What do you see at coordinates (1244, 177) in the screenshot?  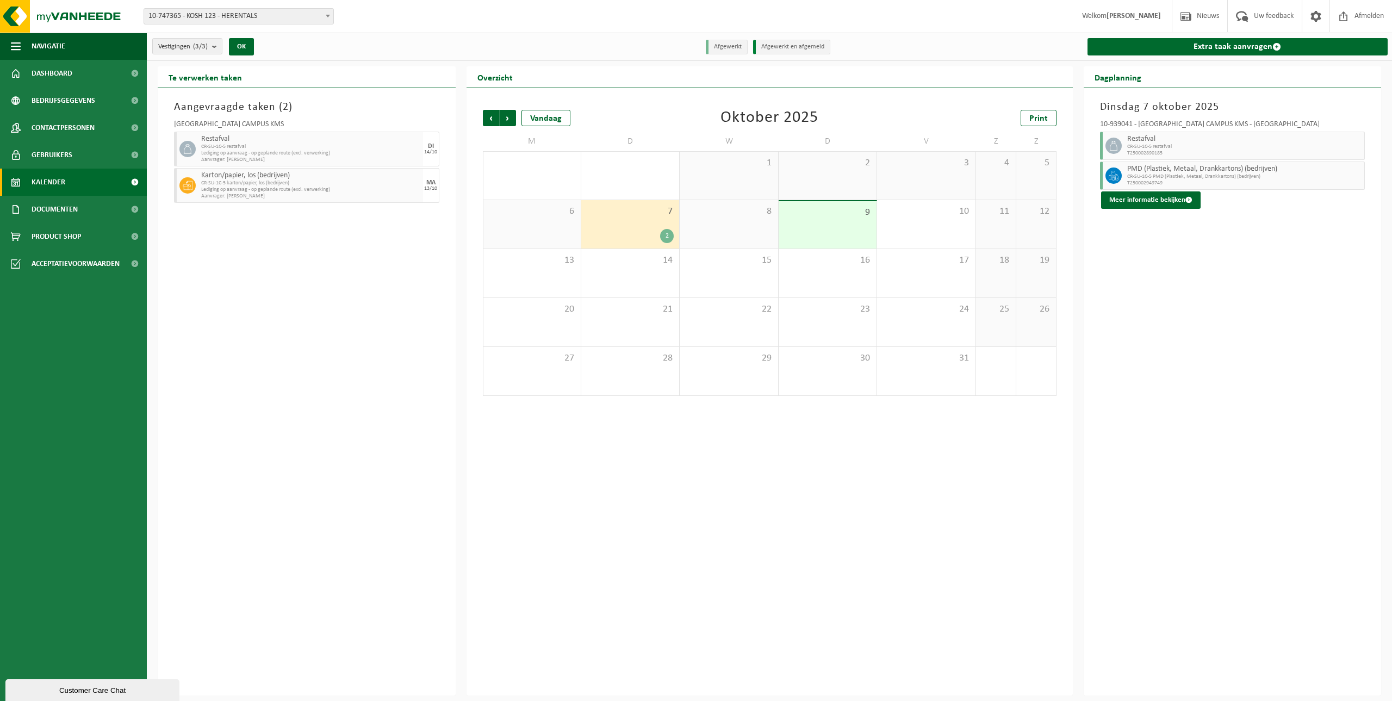 I see `span: CR-SU-1C-5 PMD (Plastiek, Metaal, Drankkartons) (bedrijven)` at bounding box center [1244, 177].